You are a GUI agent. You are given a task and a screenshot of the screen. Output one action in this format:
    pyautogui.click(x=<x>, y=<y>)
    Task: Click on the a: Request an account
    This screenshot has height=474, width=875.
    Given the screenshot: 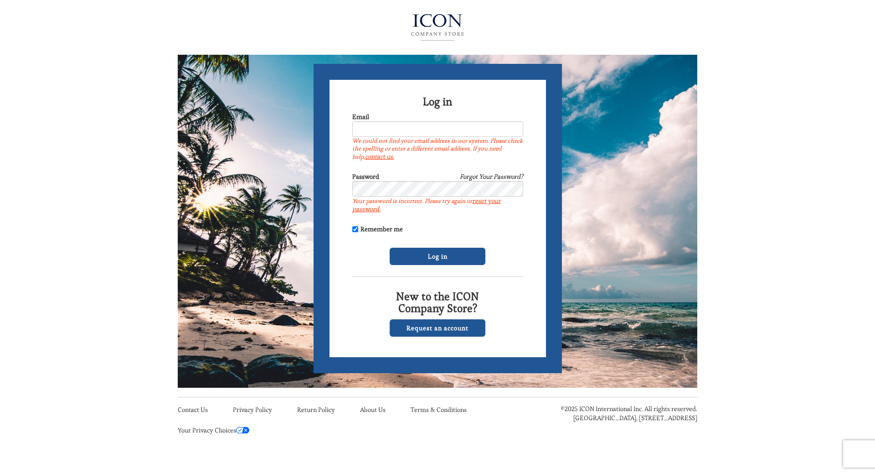 What is the action you would take?
    pyautogui.click(x=438, y=328)
    